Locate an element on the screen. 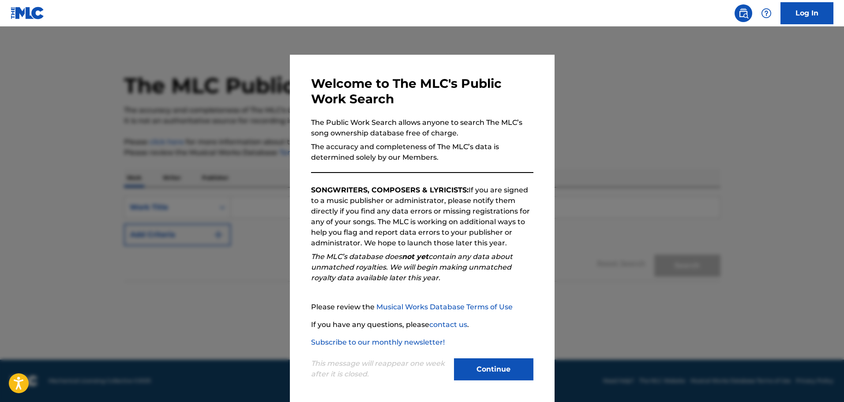 The image size is (844, 402). div: Help is located at coordinates (766, 13).